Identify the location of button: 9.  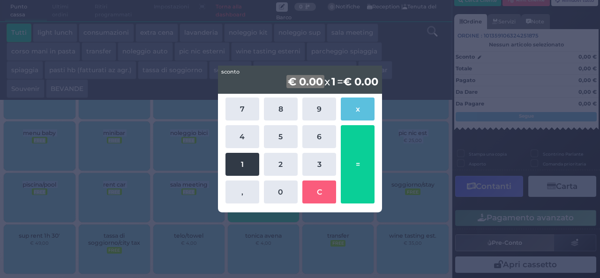
(319, 109).